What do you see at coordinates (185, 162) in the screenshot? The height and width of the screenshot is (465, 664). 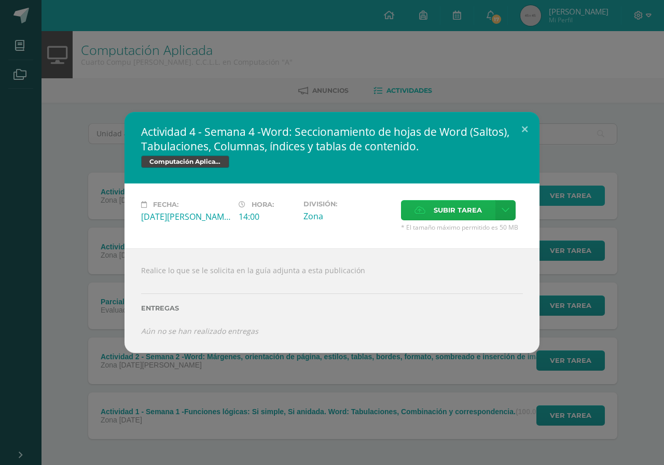 I see `span: Computación Aplicada` at bounding box center [185, 162].